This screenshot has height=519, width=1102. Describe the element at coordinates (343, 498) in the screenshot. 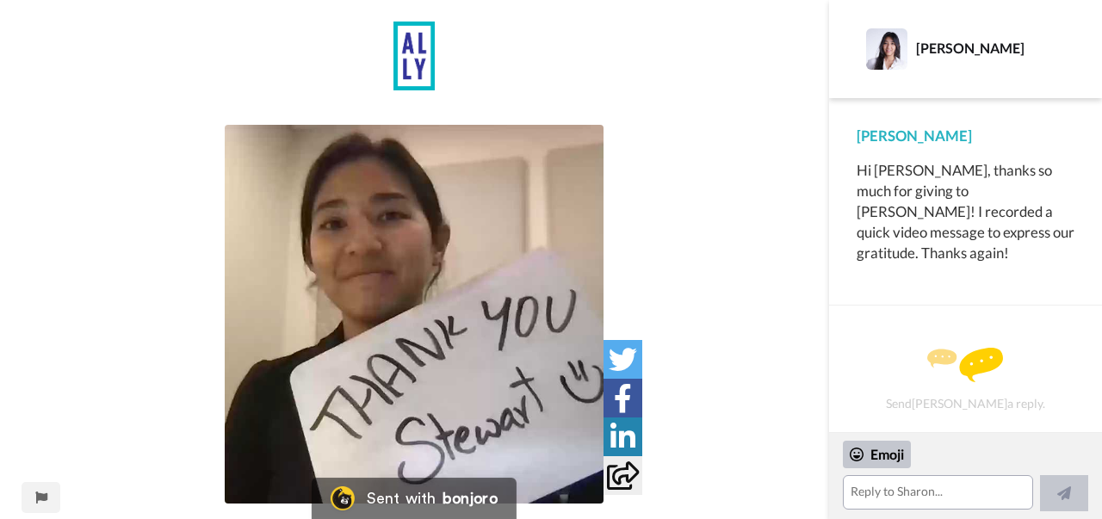

I see `img: Bonjoro Logo` at that location.